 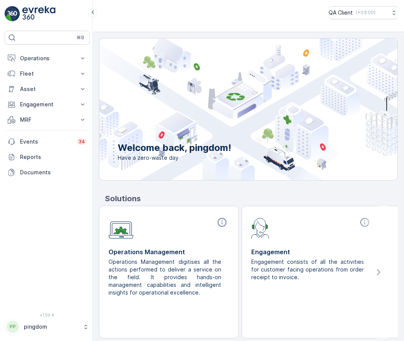 I want to click on img: logo_light-DOdMpM7g.png, so click(x=39, y=14).